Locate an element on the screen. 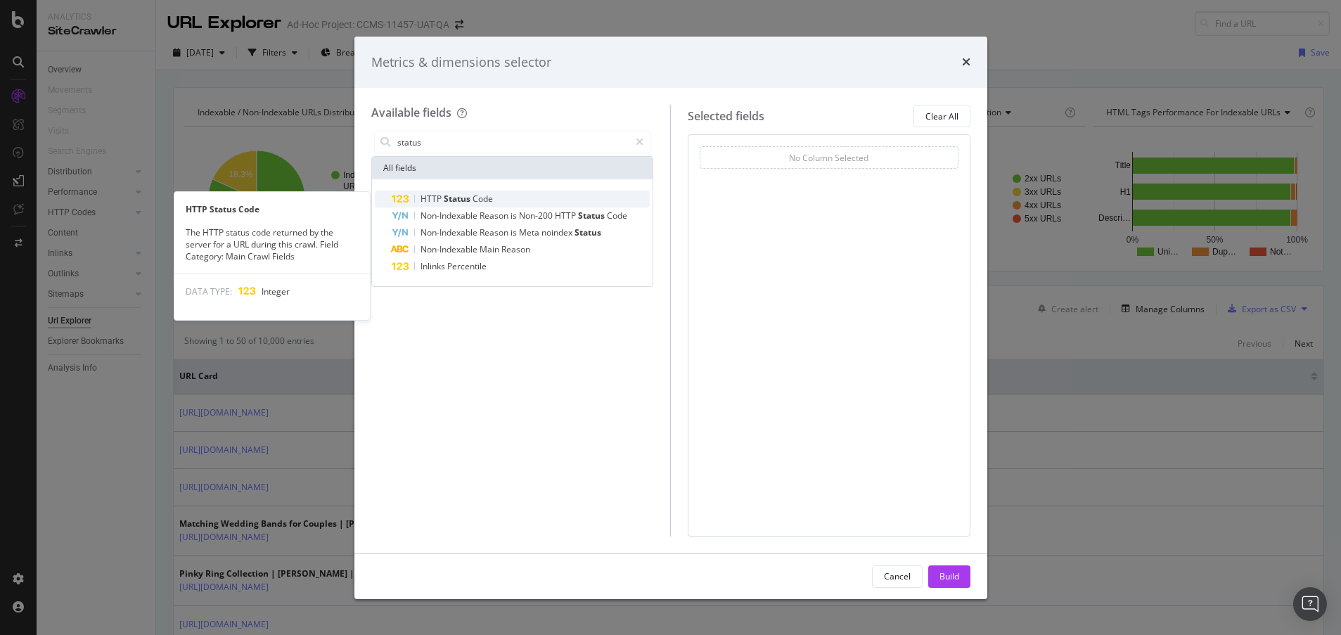 This screenshot has height=635, width=1341. div: The HTTP status code returned by the server for a URL during this crawl. Field Category: Main Cra... is located at coordinates (272, 244).